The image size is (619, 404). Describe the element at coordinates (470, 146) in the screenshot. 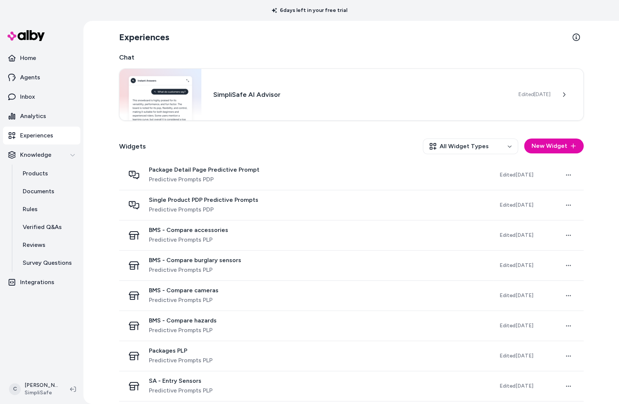

I see `button: All Widget Types` at that location.